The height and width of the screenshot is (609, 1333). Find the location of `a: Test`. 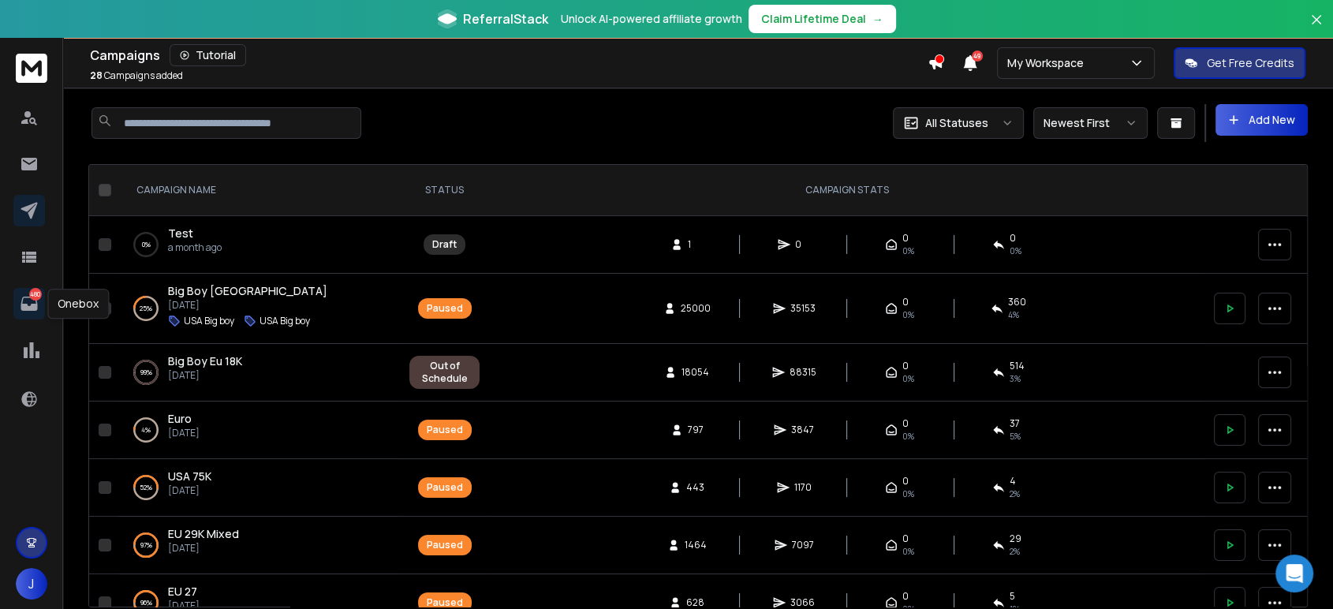

a: Test is located at coordinates (181, 233).